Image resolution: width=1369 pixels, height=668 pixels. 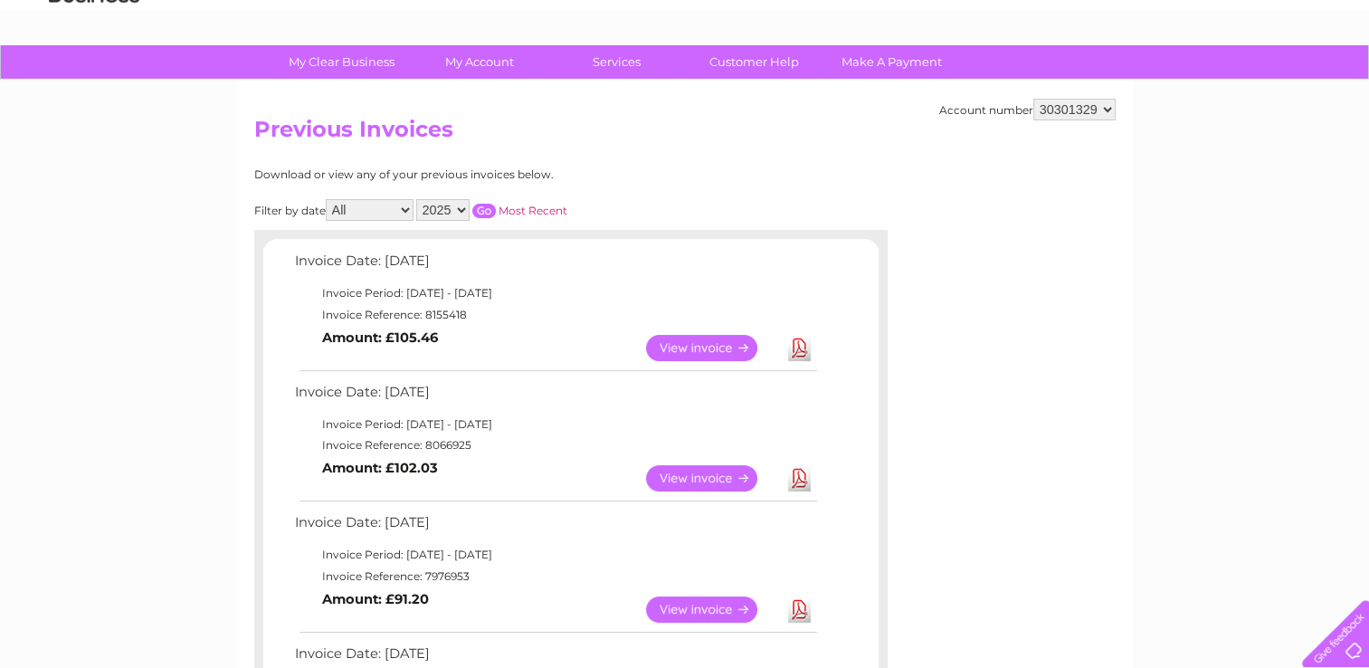 What do you see at coordinates (1090, 20) in the screenshot?
I see `a: 0333 014 3131` at bounding box center [1090, 20].